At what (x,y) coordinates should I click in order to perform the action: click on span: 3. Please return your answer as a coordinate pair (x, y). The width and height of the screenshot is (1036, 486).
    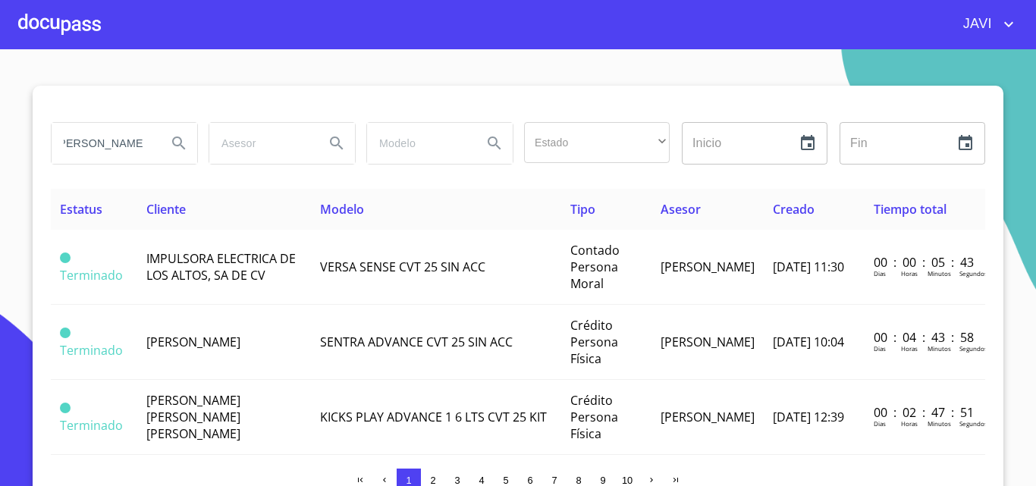
    Looking at the image, I should click on (456, 480).